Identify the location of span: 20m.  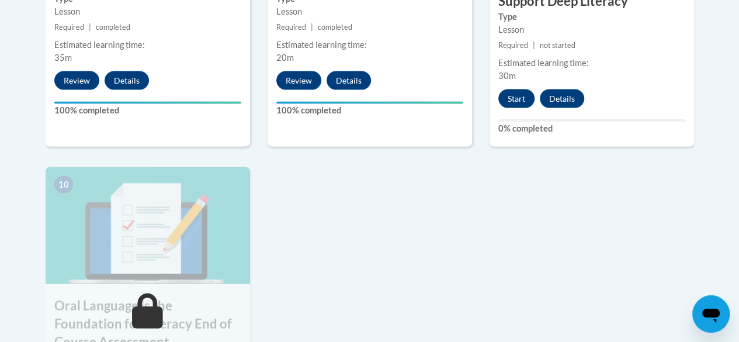
(285, 57).